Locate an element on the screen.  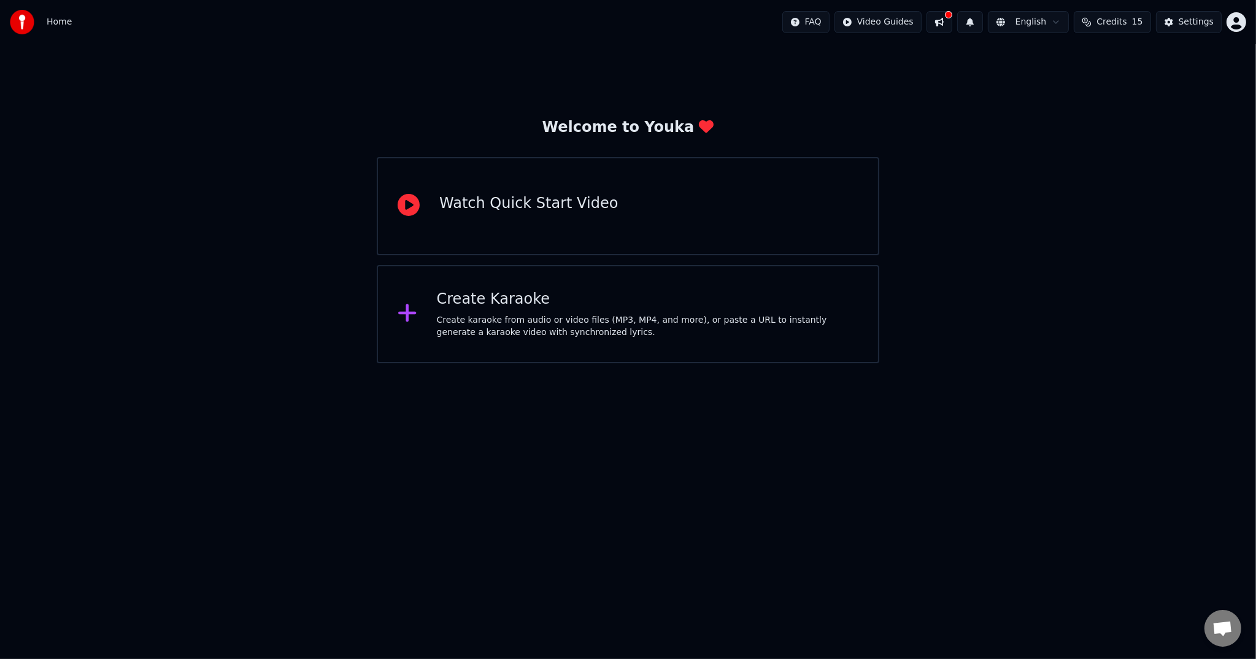
button: Credits15 is located at coordinates (1112, 22).